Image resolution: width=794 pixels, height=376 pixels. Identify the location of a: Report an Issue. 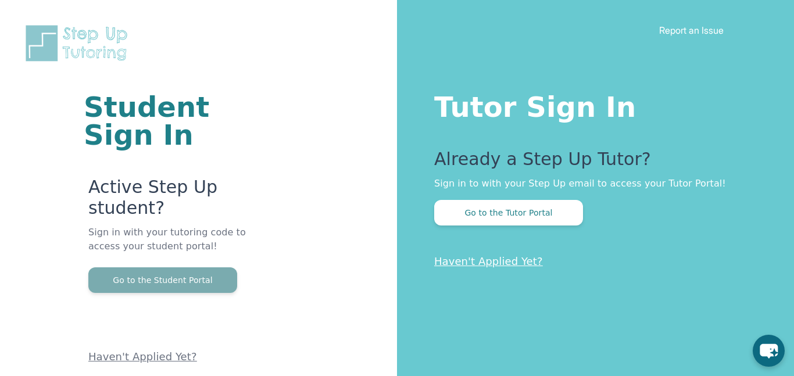
(691, 30).